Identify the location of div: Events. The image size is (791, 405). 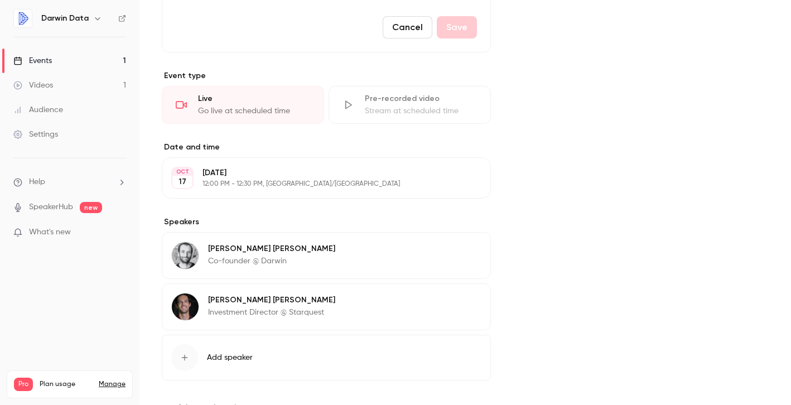
(32, 61).